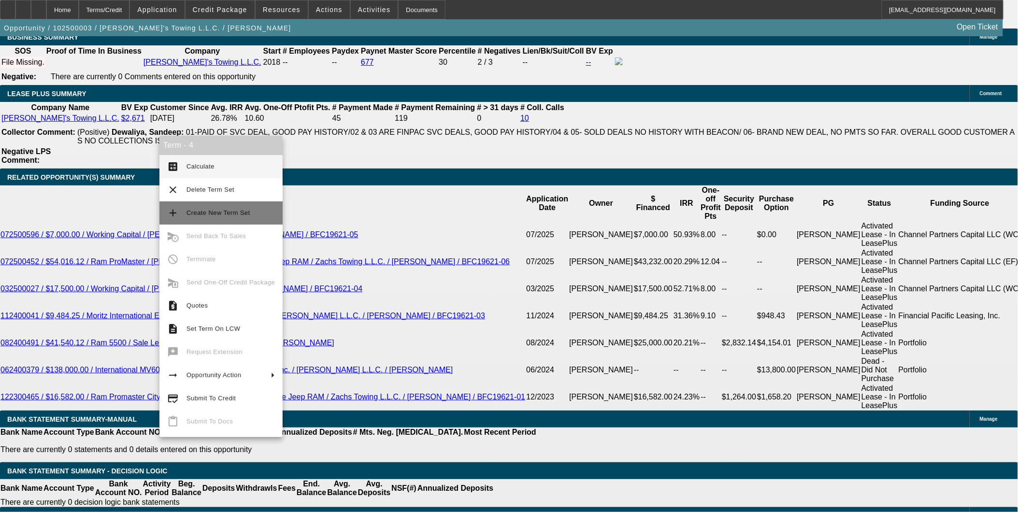 Image resolution: width=1018 pixels, height=512 pixels. What do you see at coordinates (306, 51) in the screenshot?
I see `b: # Employees` at bounding box center [306, 51].